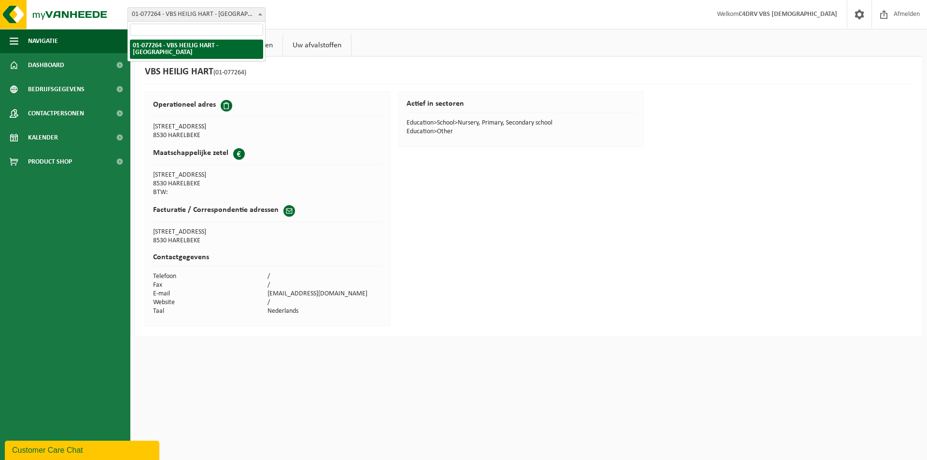 Image resolution: width=927 pixels, height=460 pixels. What do you see at coordinates (56, 89) in the screenshot?
I see `span: Bedrijfsgegevens` at bounding box center [56, 89].